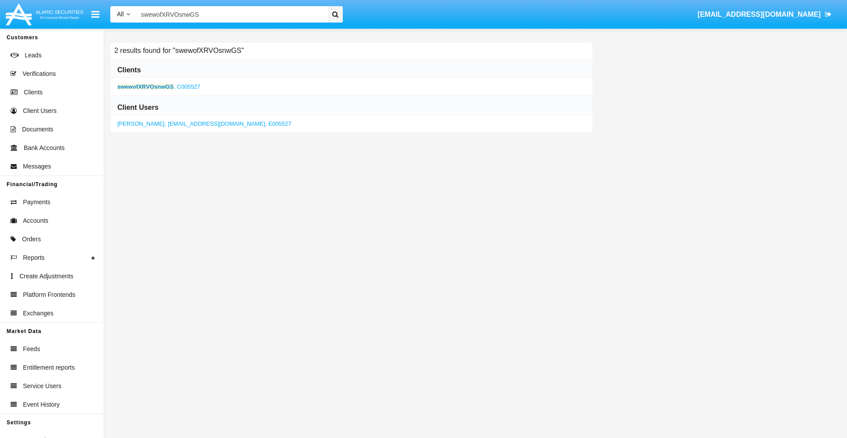 The width and height of the screenshot is (847, 438). What do you see at coordinates (146, 86) in the screenshot?
I see `b: swewofXRVOsnwGS` at bounding box center [146, 86].